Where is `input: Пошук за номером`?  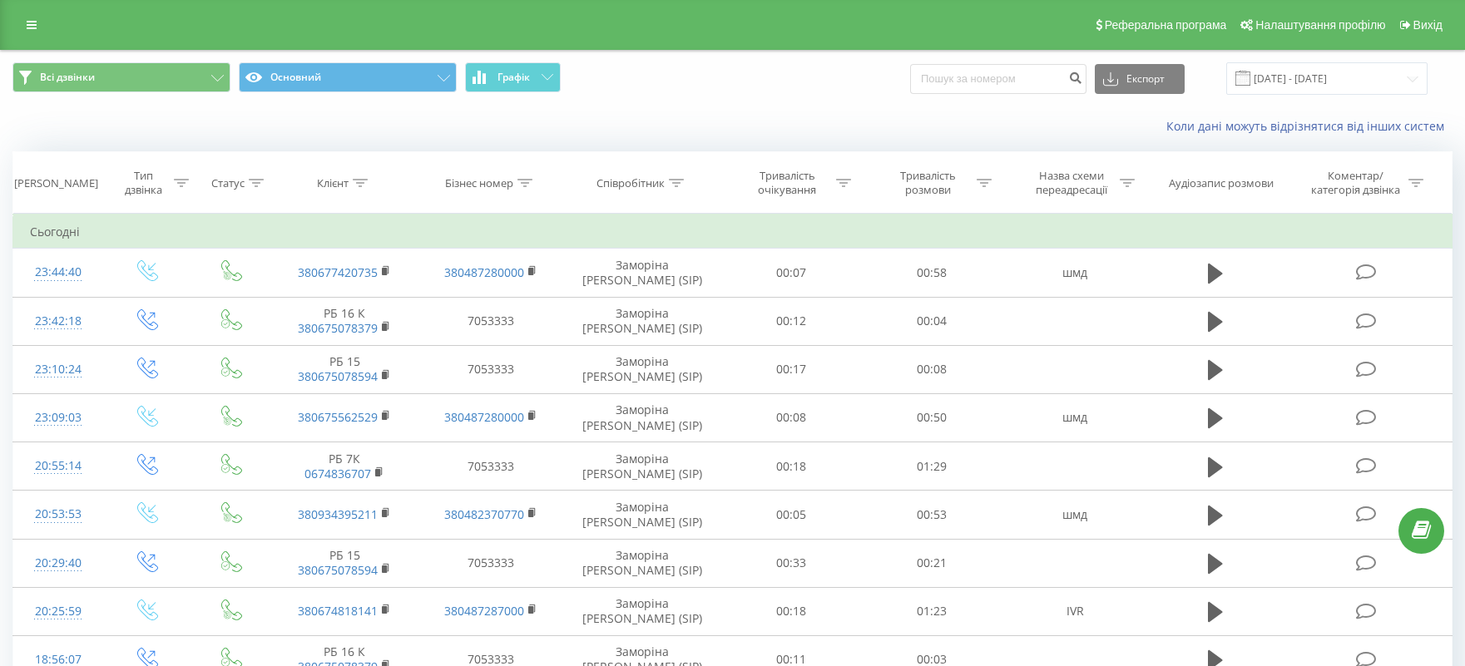
input: Пошук за номером is located at coordinates (998, 79).